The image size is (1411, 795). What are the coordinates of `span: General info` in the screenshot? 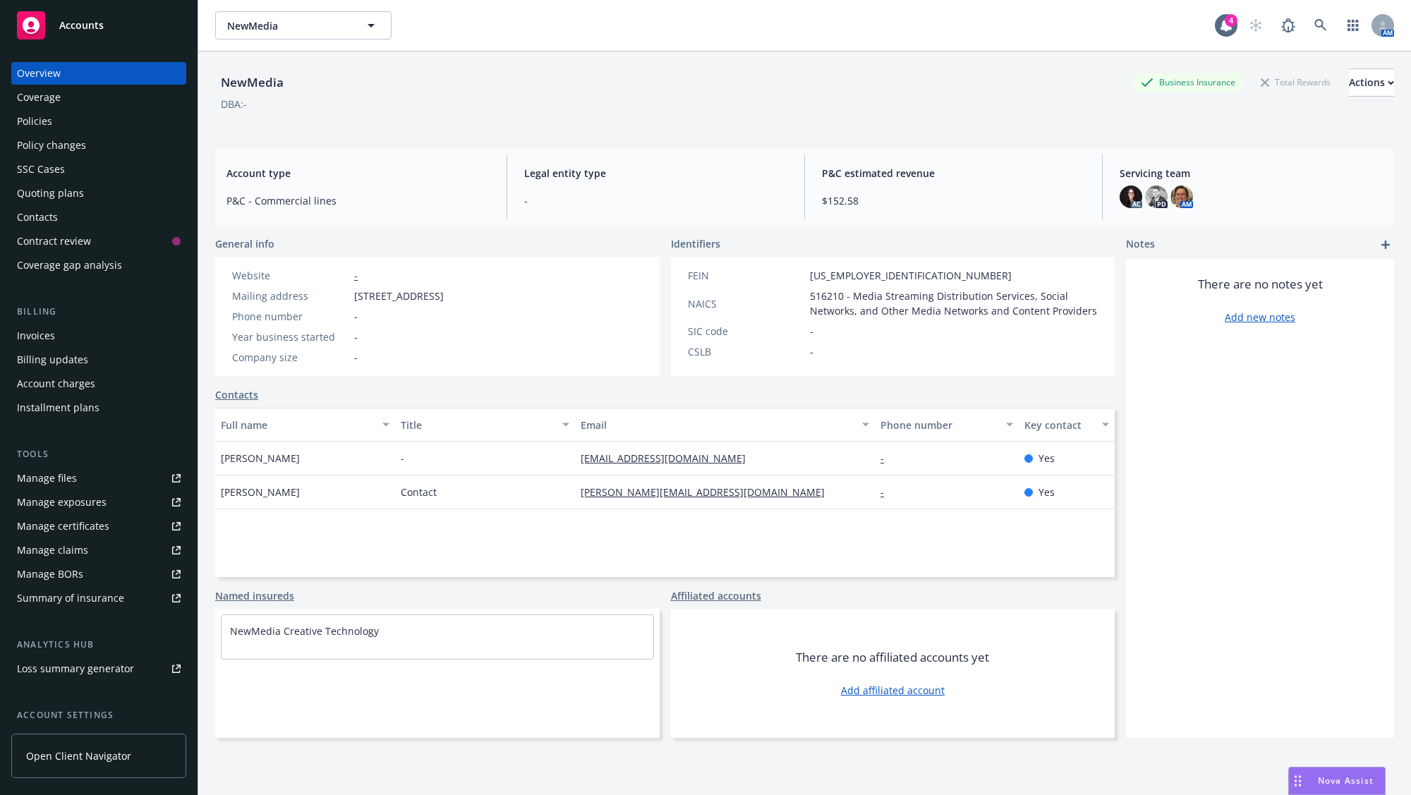 It's located at (245, 243).